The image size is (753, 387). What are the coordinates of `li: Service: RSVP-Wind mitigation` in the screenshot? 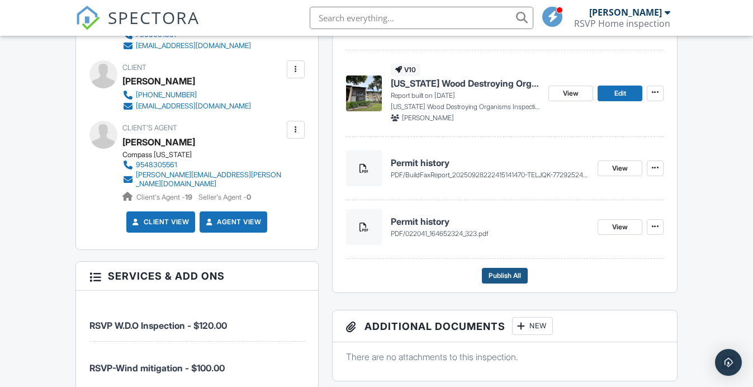 It's located at (197, 362).